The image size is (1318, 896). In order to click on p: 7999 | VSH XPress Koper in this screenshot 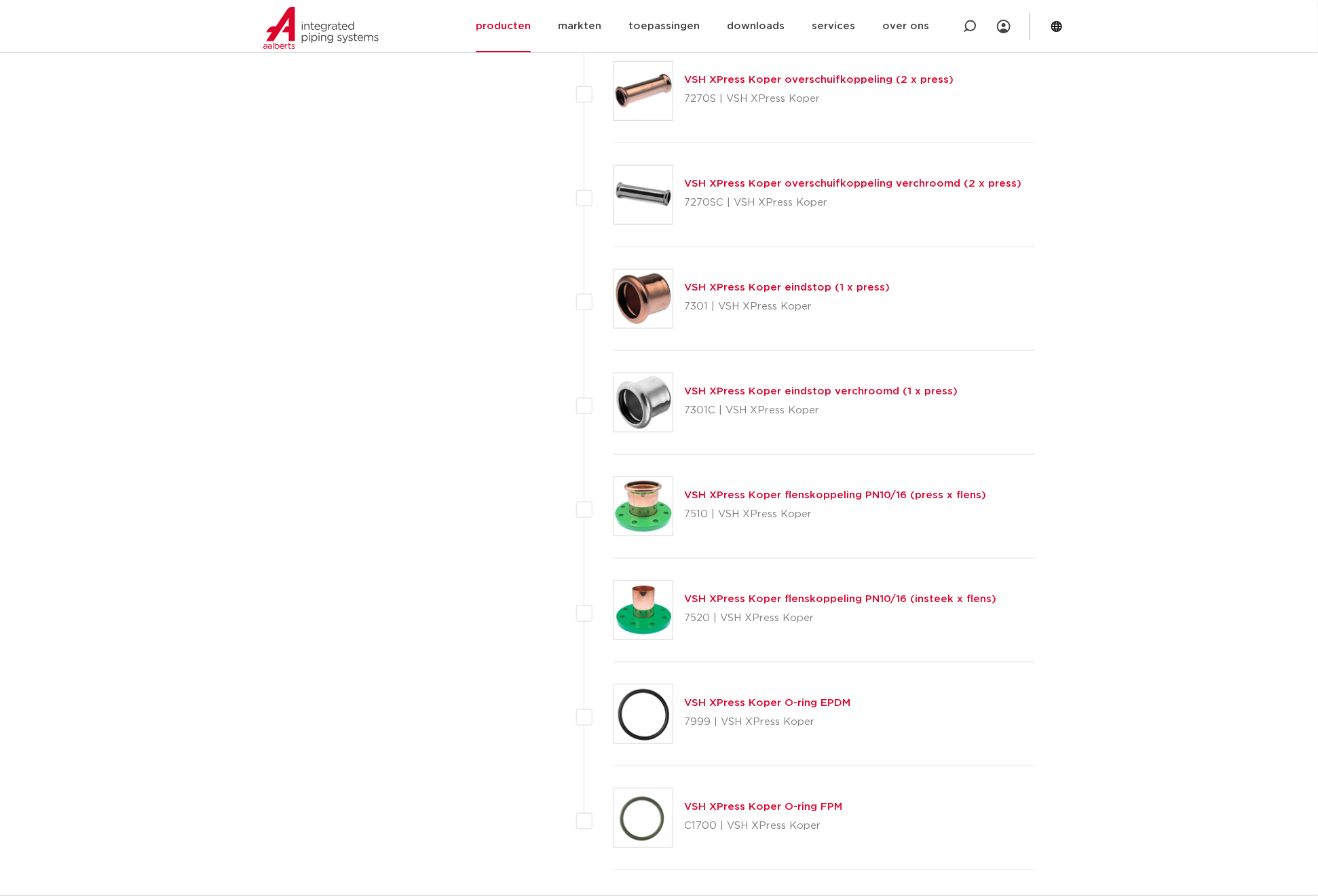, I will do `click(766, 722)`.